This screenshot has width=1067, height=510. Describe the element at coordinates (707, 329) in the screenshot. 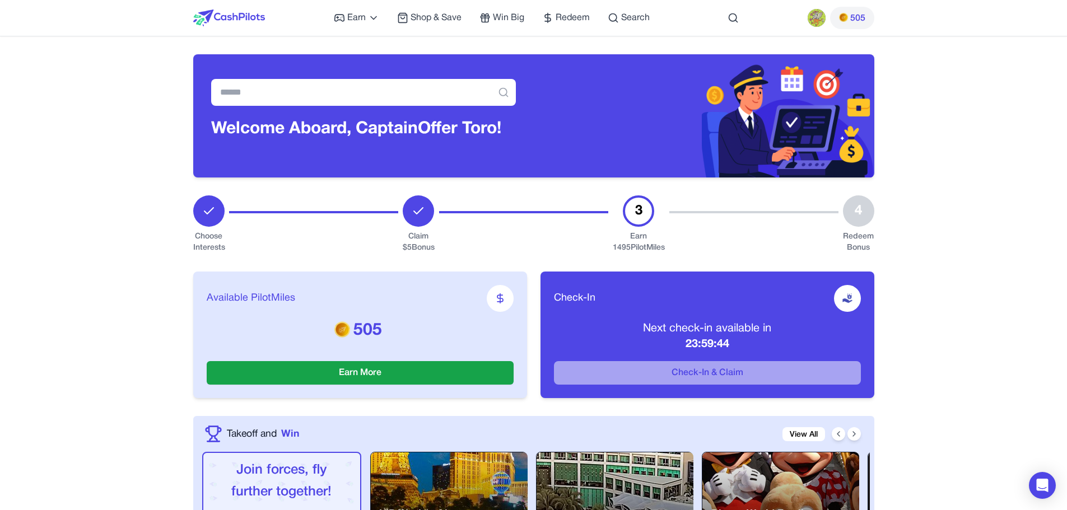

I see `p: Next check-in available in` at that location.